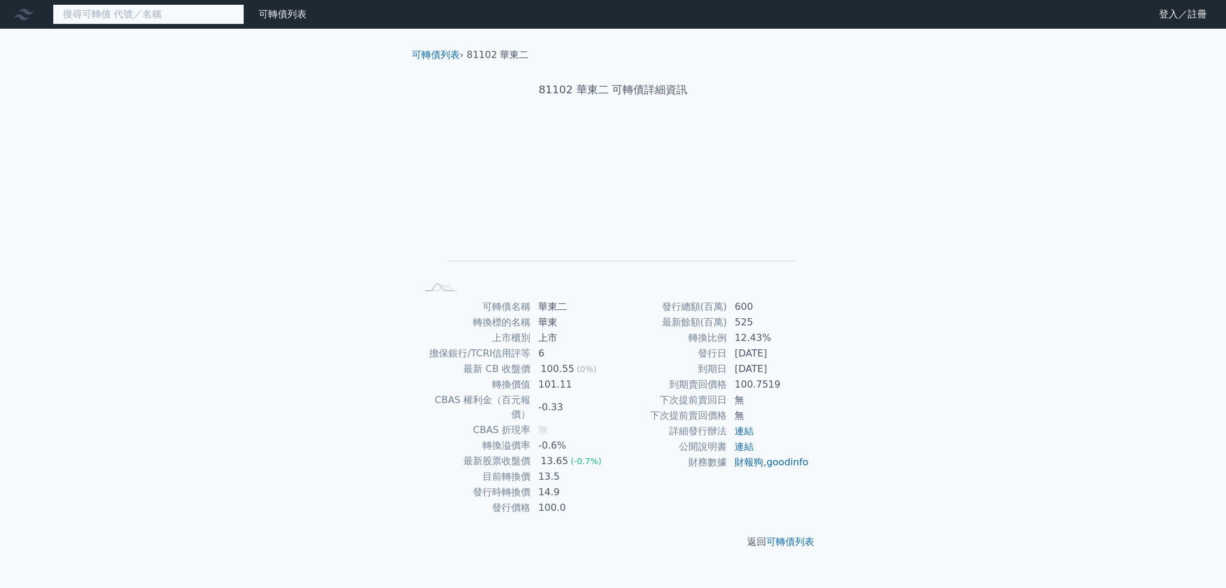 Image resolution: width=1226 pixels, height=588 pixels. I want to click on span: (-0.7%), so click(586, 461).